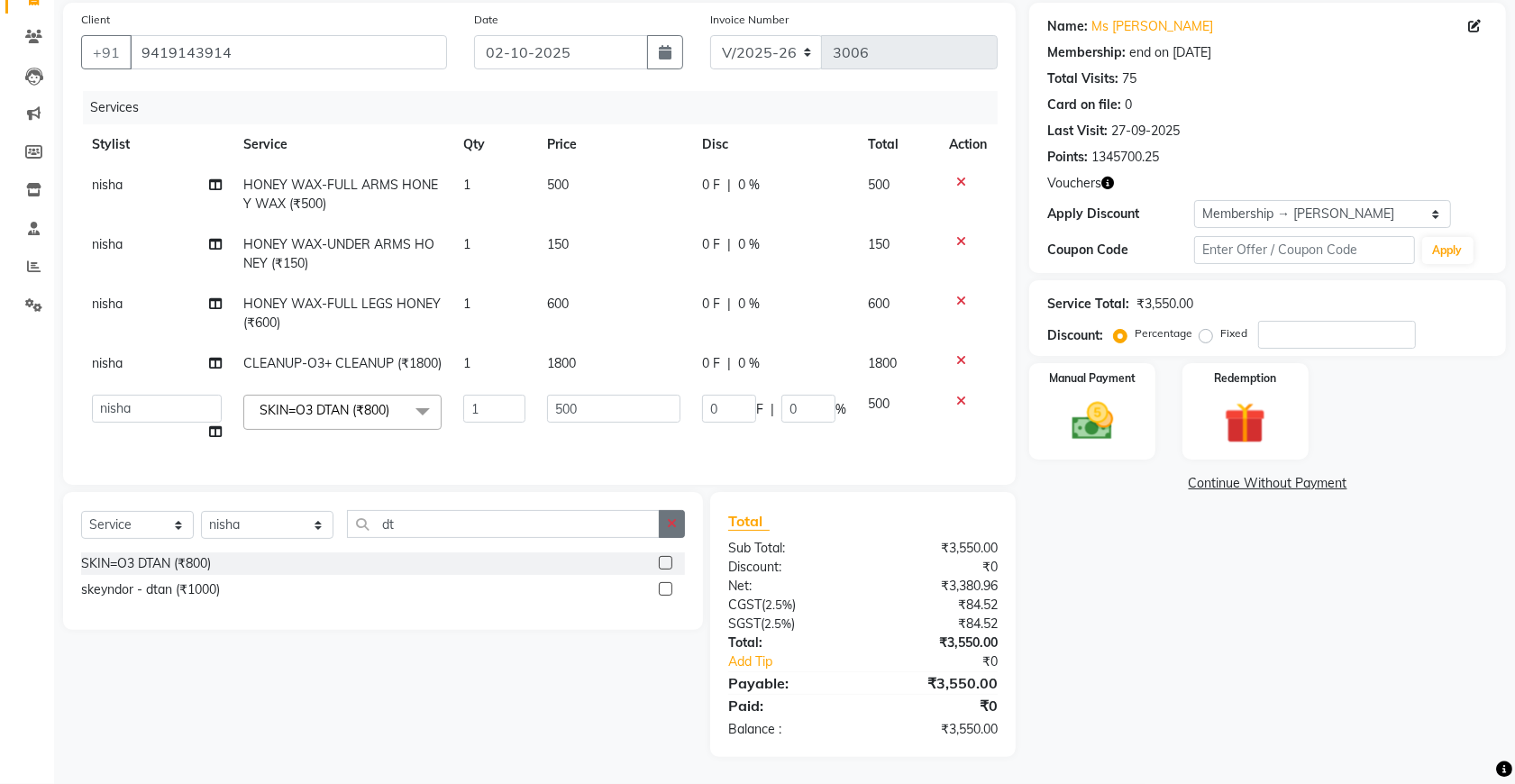 The image size is (1515, 784). Describe the element at coordinates (1083, 78) in the screenshot. I see `div: Total Visits:` at that location.